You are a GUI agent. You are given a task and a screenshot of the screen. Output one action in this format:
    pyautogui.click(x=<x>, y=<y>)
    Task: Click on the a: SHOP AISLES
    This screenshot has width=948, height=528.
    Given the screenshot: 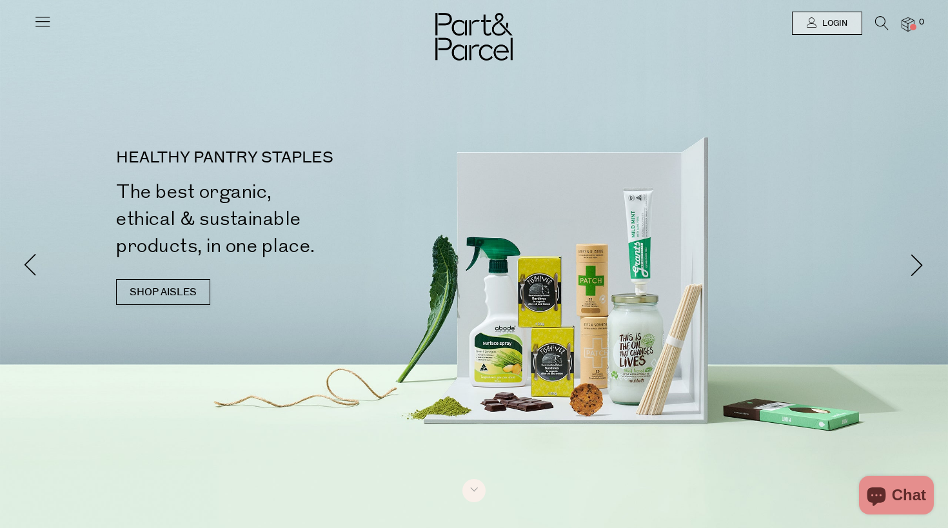 What is the action you would take?
    pyautogui.click(x=163, y=292)
    